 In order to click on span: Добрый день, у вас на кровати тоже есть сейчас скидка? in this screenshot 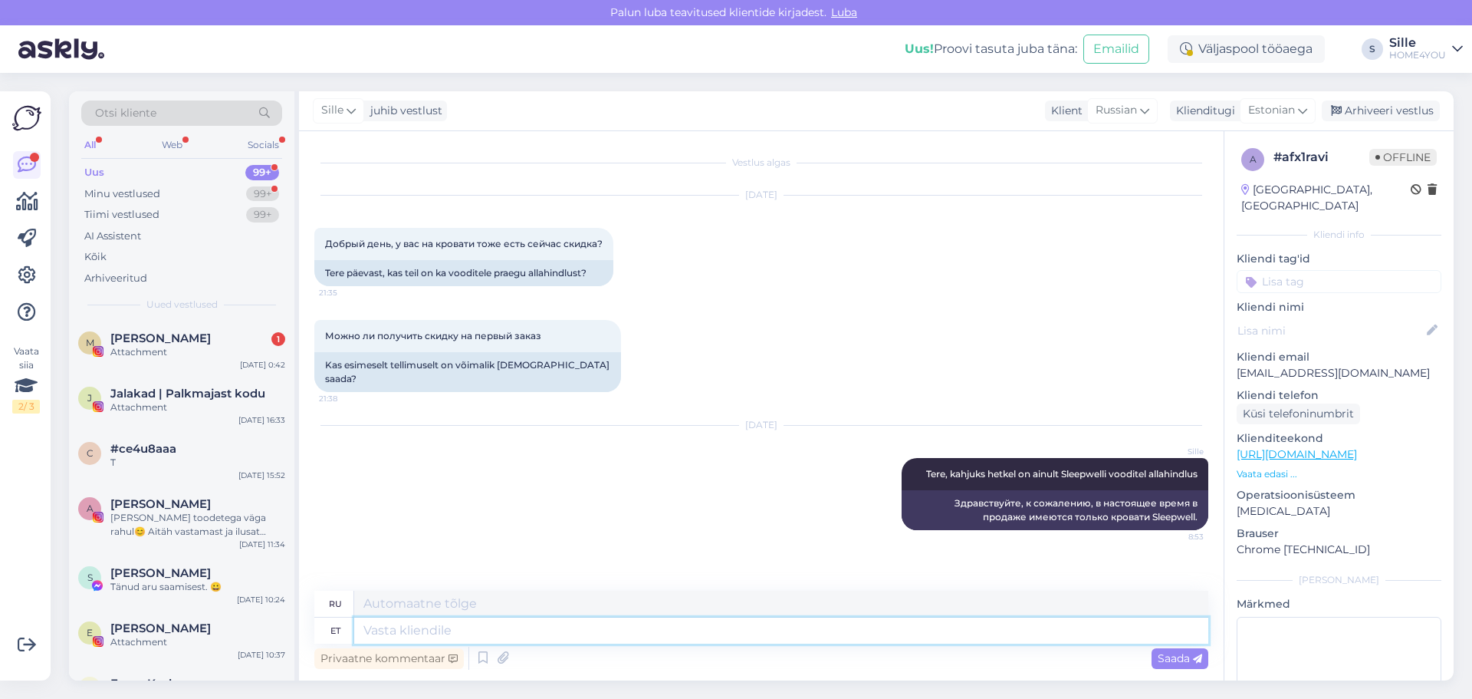, I will do `click(464, 243)`.